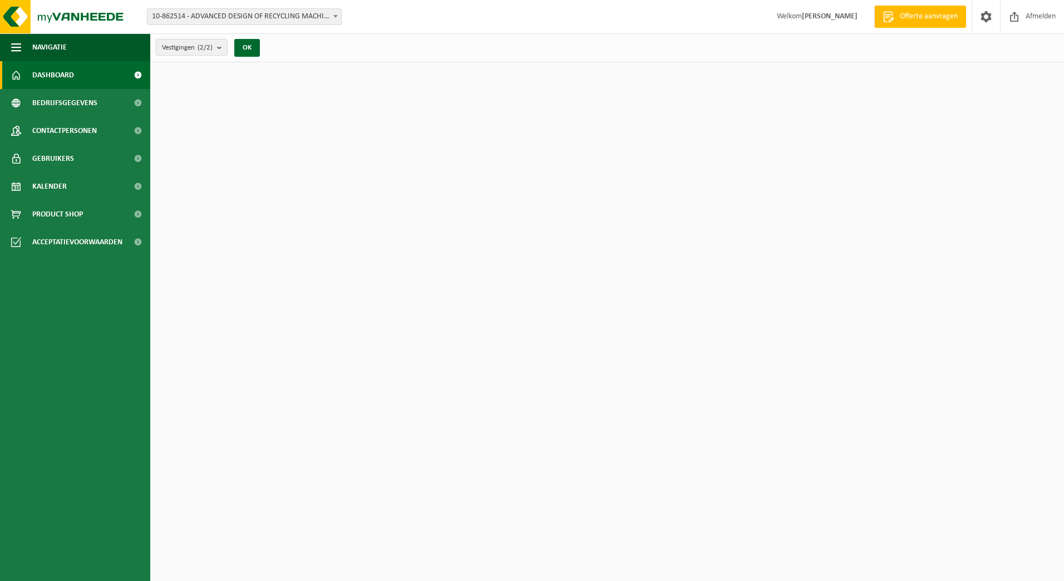 This screenshot has height=581, width=1064. Describe the element at coordinates (77, 242) in the screenshot. I see `span: Acceptatievoorwaarden` at that location.